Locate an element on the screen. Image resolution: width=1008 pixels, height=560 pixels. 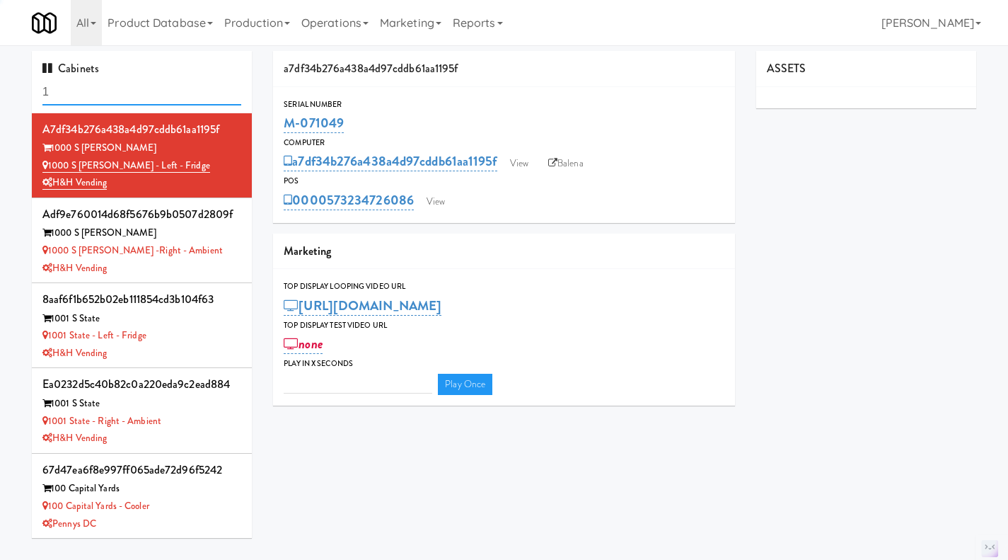
a: 1001 State - Right - Ambient is located at coordinates (102, 420).